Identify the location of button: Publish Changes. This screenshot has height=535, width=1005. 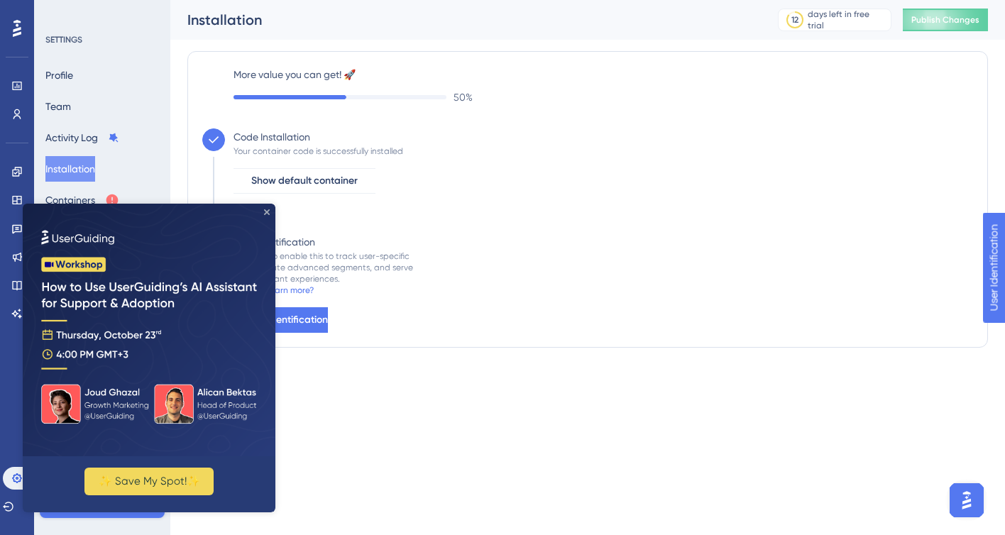
(946, 20).